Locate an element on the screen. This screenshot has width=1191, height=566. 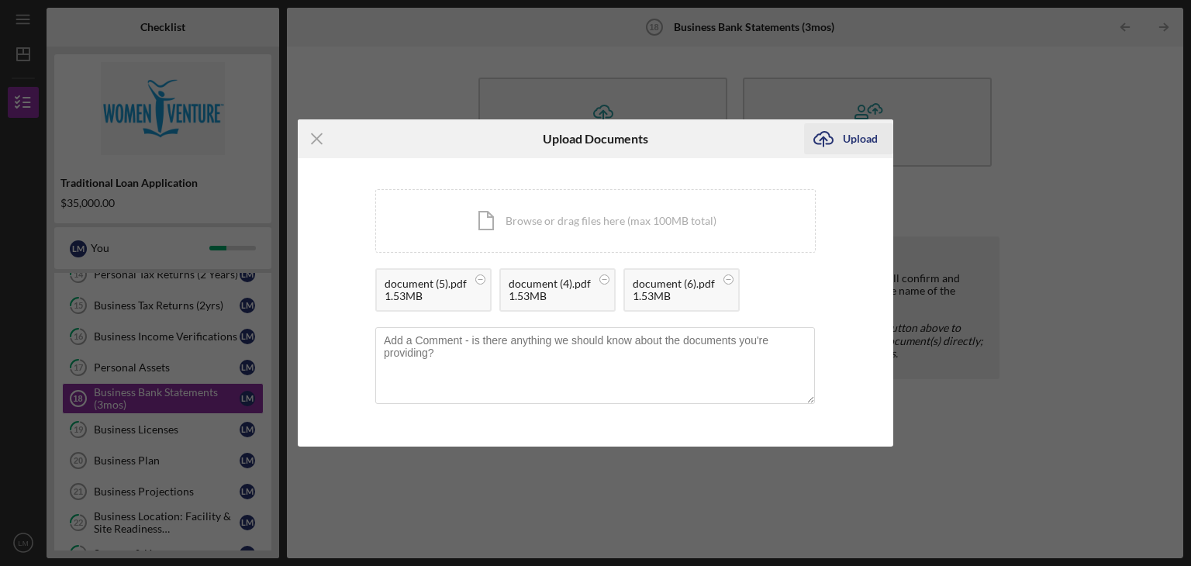
div: document (4).pdf is located at coordinates (550, 284).